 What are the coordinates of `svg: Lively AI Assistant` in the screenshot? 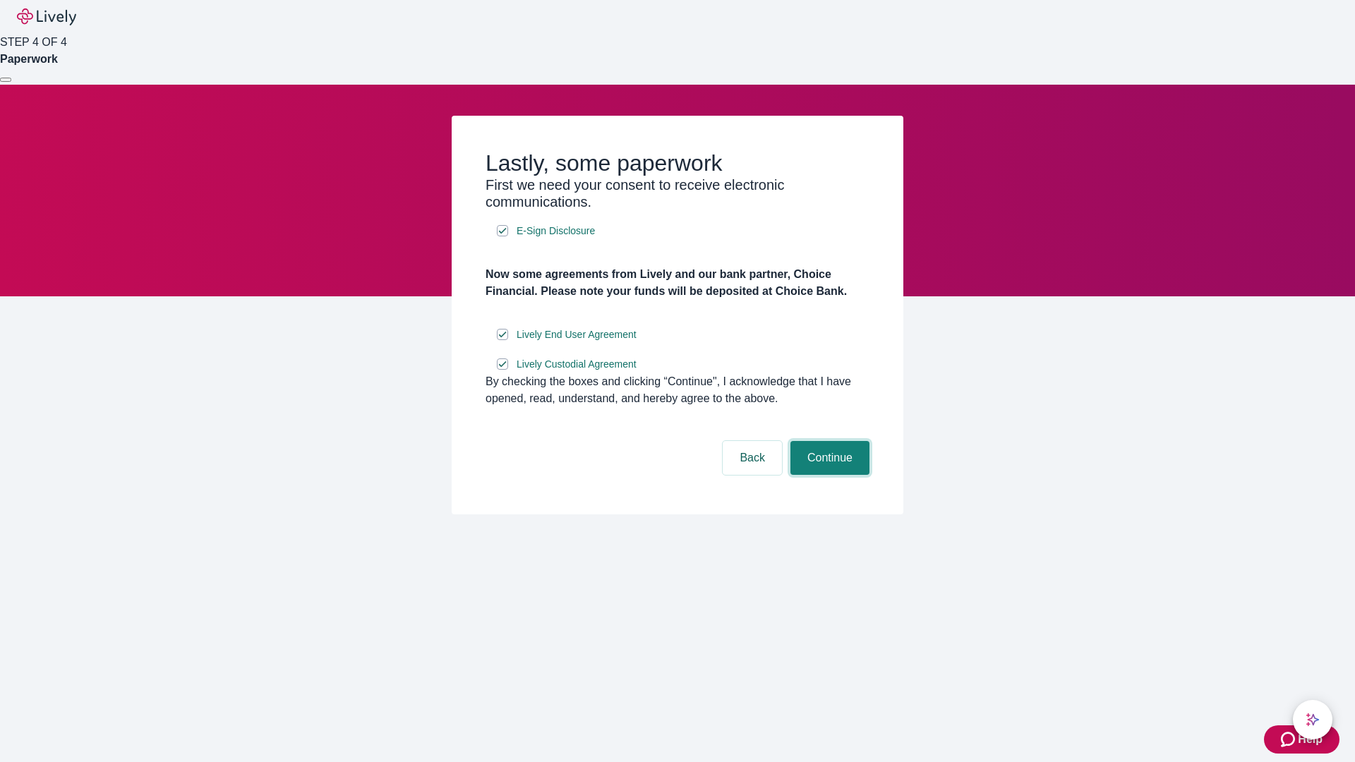 It's located at (1313, 720).